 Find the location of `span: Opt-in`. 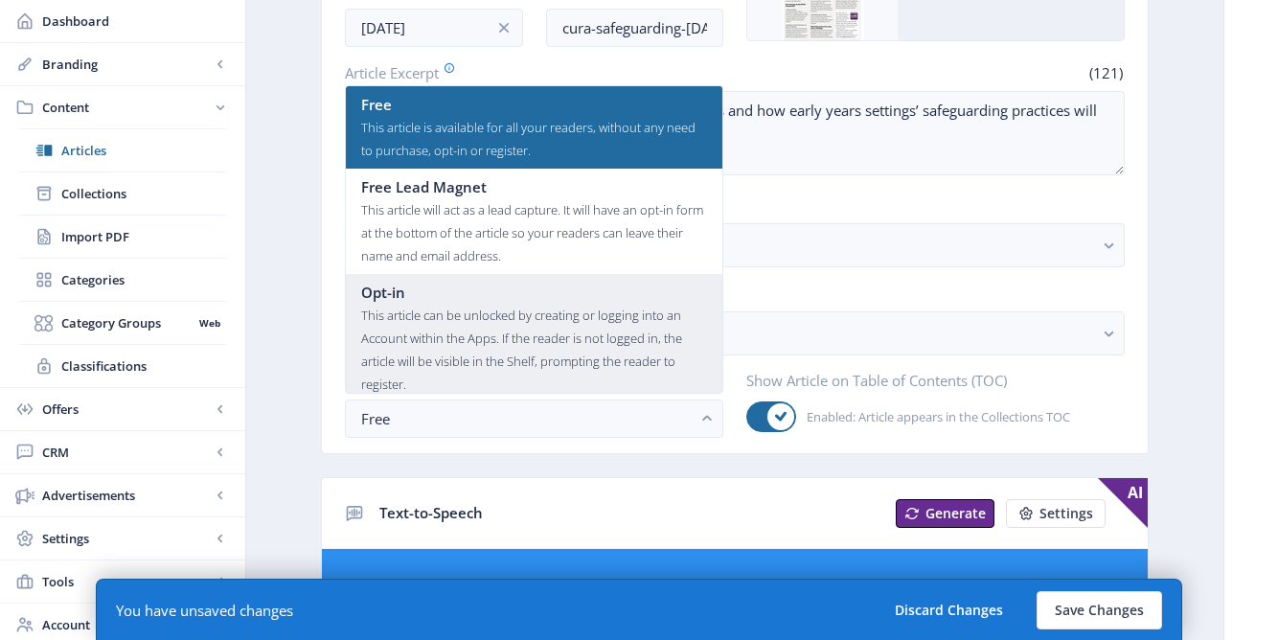

span: Opt-in is located at coordinates (383, 292).